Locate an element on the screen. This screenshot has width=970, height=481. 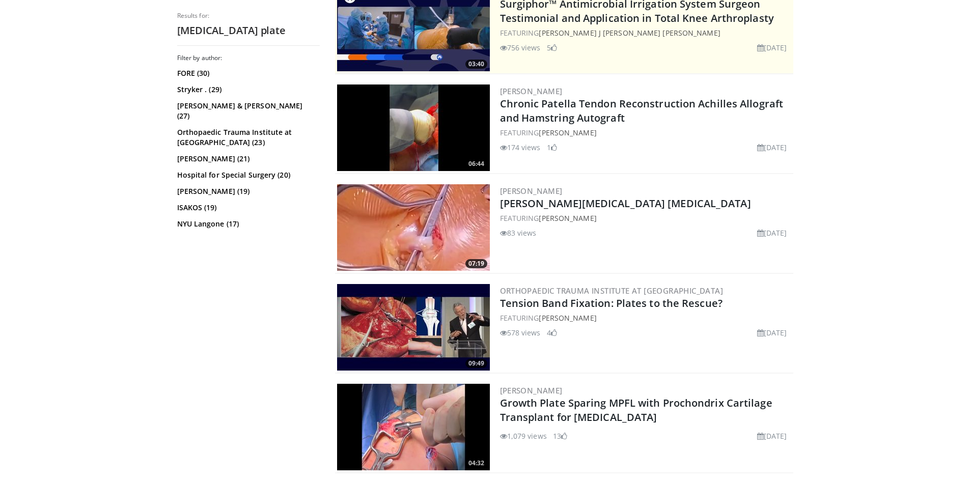
img: 722b926d-ae78-4e9b-b911-342cd950a513.300x170_q85_crop-smart_upscale.jpg is located at coordinates (413, 327).